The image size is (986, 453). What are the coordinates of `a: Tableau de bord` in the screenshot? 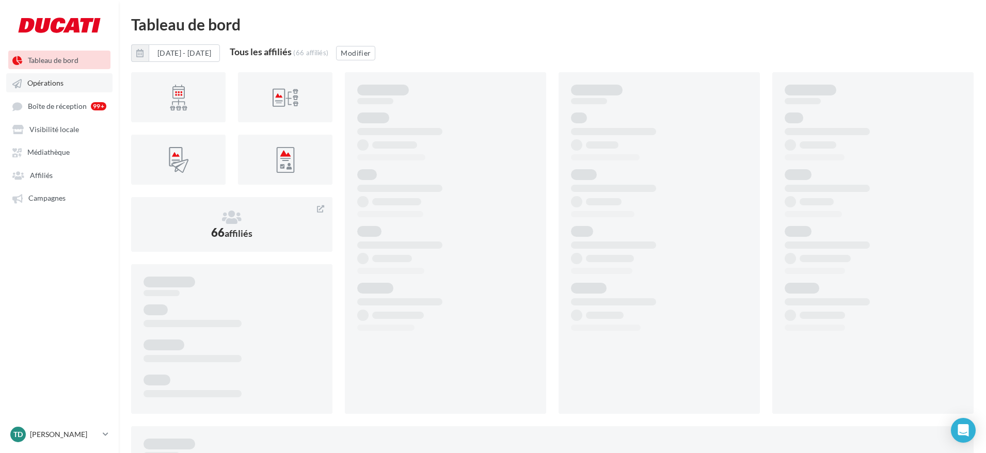 It's located at (59, 60).